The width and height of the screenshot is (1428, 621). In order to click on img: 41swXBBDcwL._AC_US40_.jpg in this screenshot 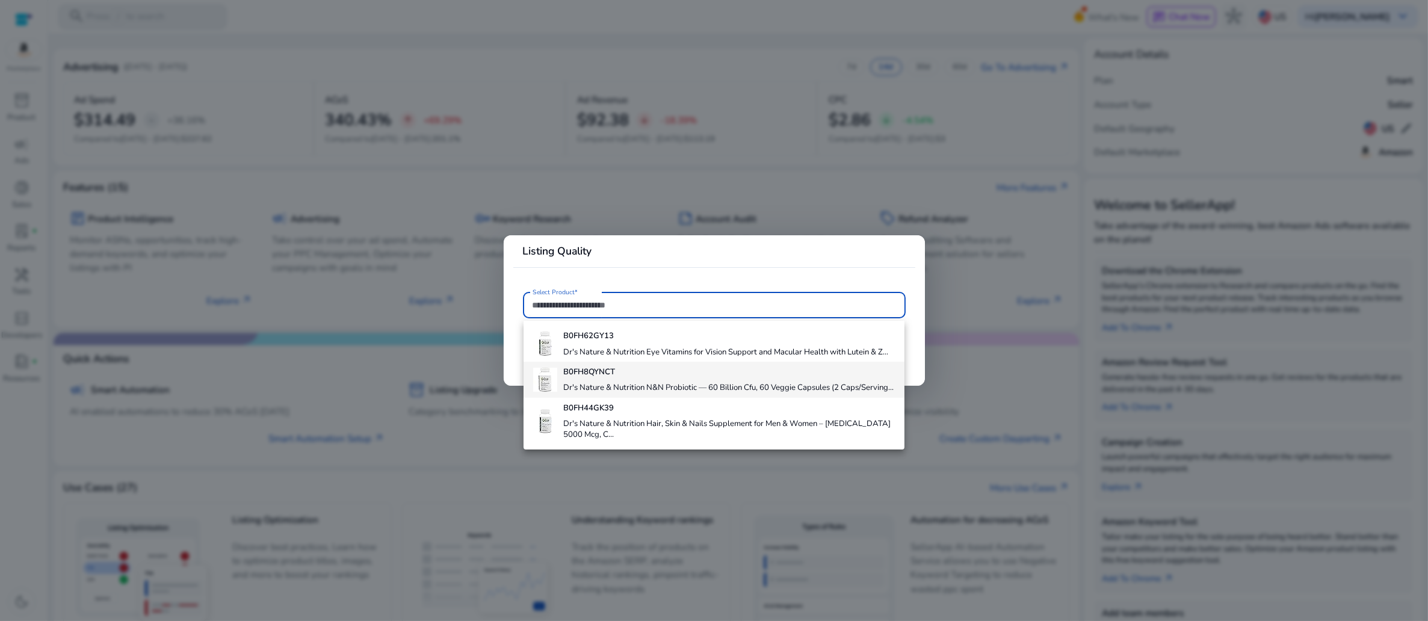, I will do `click(545, 380)`.